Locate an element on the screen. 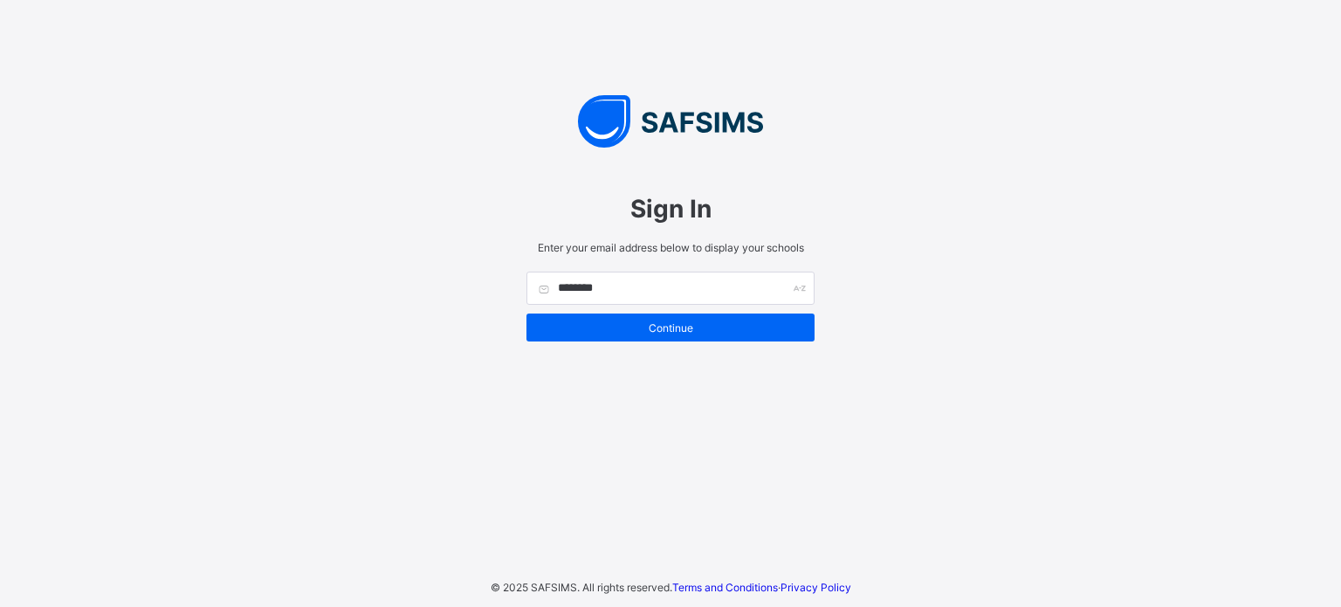 The image size is (1341, 607). span: Sign In is located at coordinates (671, 209).